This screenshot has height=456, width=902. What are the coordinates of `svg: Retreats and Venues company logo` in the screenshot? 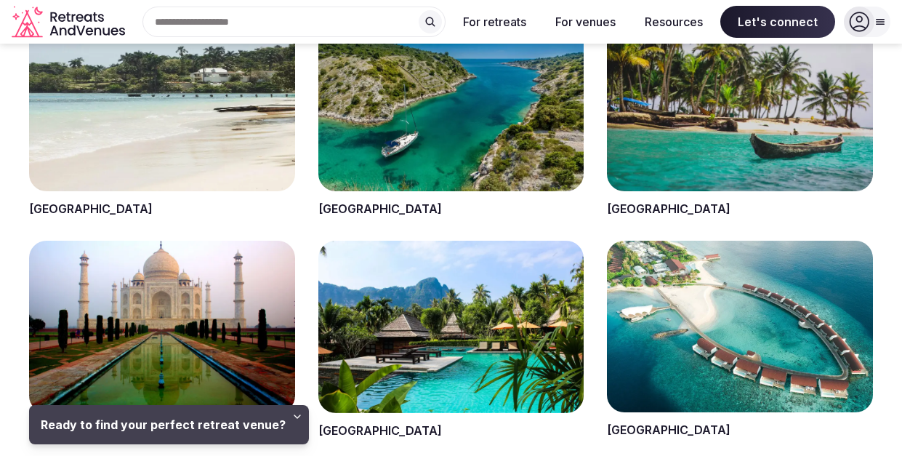 It's located at (70, 22).